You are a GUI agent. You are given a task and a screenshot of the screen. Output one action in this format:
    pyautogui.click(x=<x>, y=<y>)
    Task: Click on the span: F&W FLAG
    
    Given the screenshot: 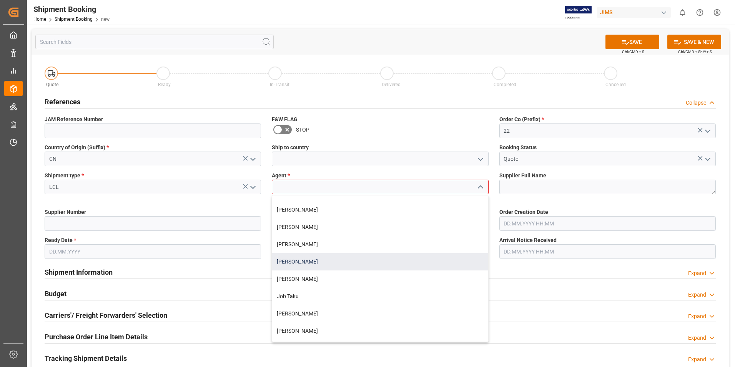 What is the action you would take?
    pyautogui.click(x=284, y=119)
    